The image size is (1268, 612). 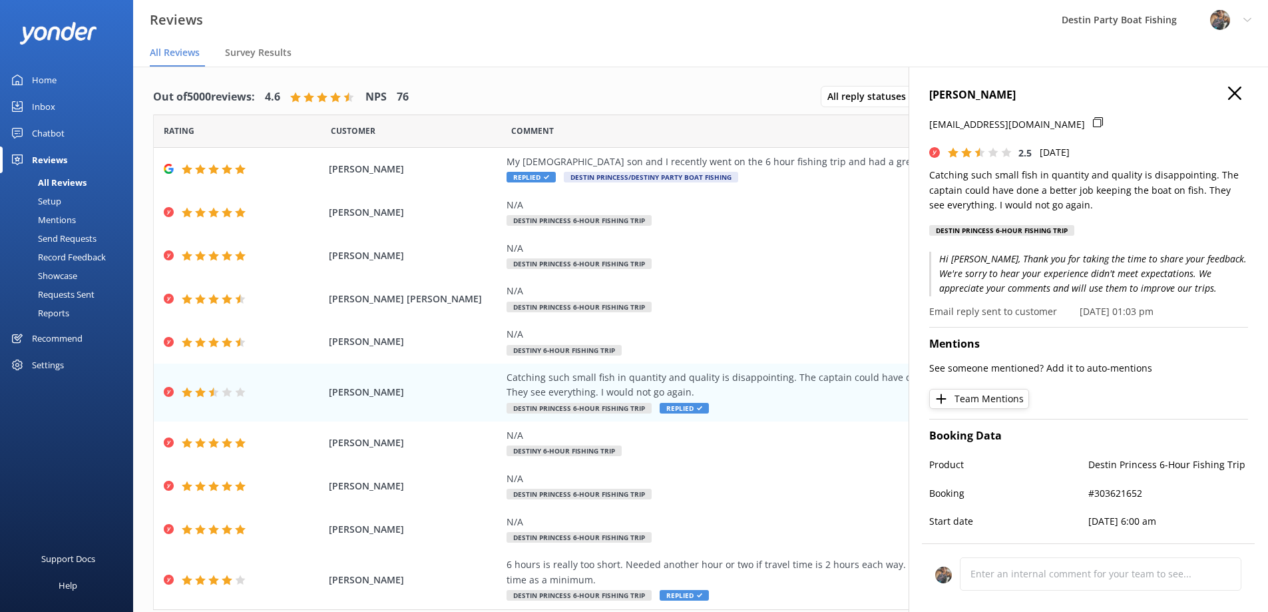 I want to click on h4: Out of 5000 reviews:, so click(x=204, y=97).